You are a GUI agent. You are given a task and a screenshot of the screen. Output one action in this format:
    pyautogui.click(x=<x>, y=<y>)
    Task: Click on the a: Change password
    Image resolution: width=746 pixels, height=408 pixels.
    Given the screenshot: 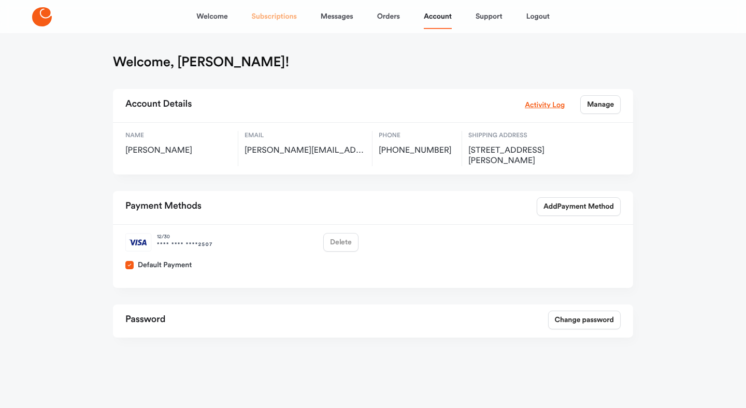 What is the action you would take?
    pyautogui.click(x=585, y=320)
    